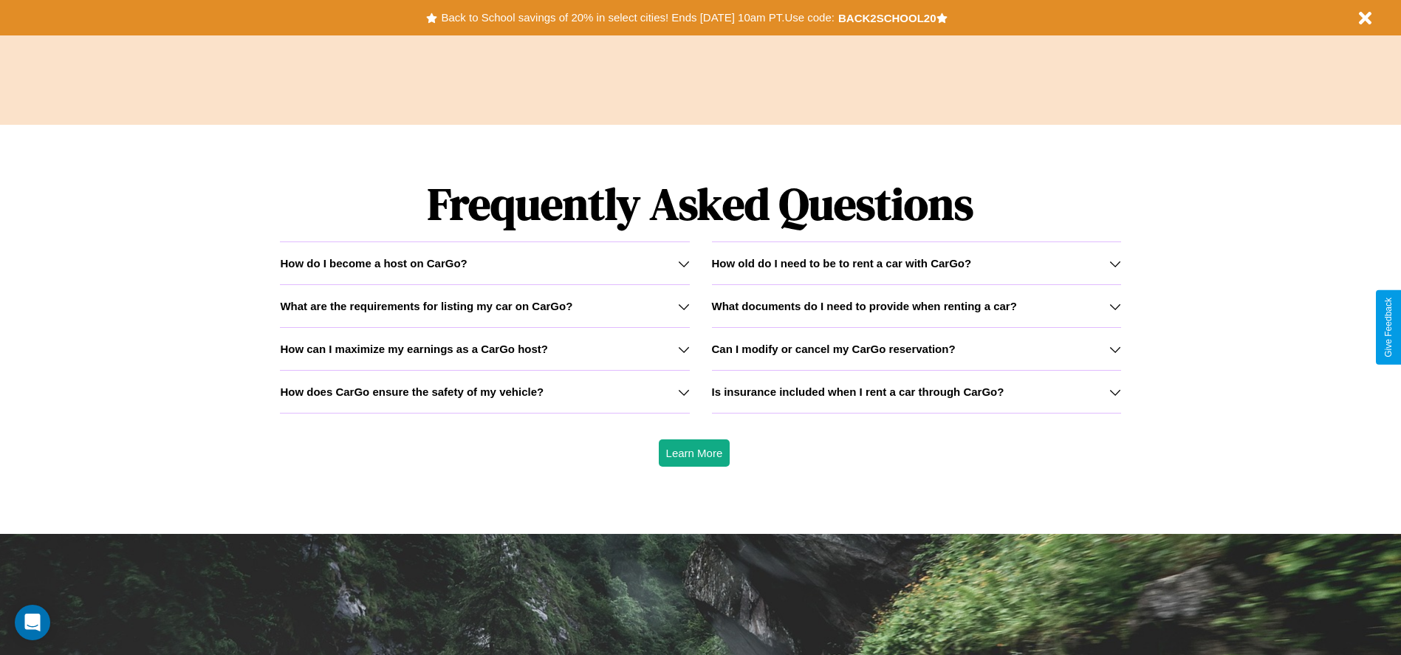  I want to click on b: BACK2SCHOOL20, so click(887, 18).